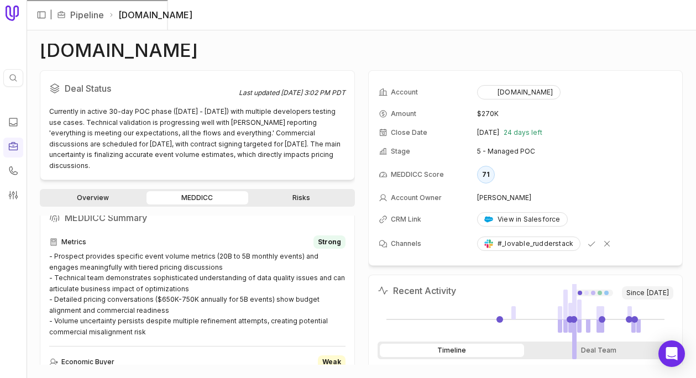  What do you see at coordinates (647, 293) in the screenshot?
I see `span: Since` at bounding box center [647, 293].